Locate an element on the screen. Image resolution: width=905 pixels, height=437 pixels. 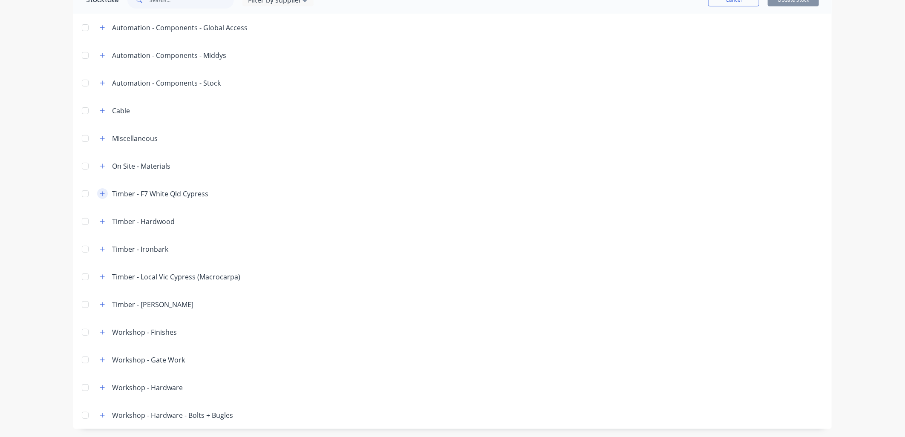
div: Miscellaneous is located at coordinates (135, 139).